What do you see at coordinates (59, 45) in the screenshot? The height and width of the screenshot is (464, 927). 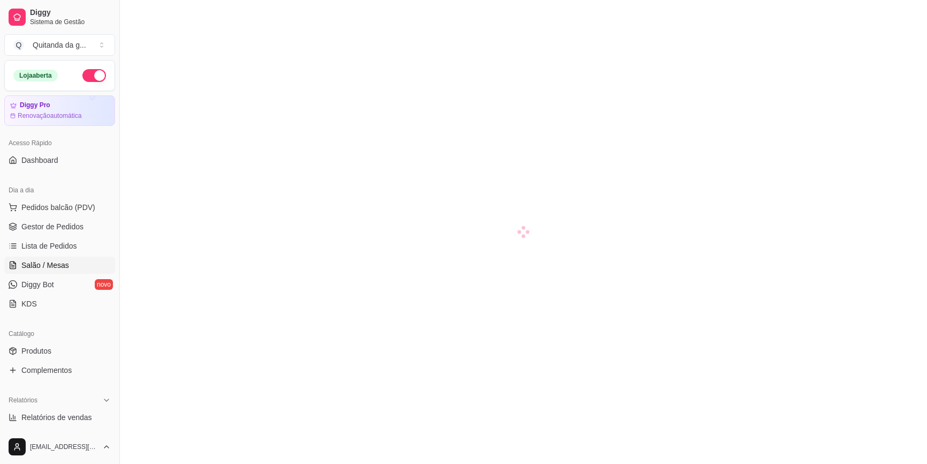 I see `div: Quitanda da g ...` at bounding box center [59, 45].